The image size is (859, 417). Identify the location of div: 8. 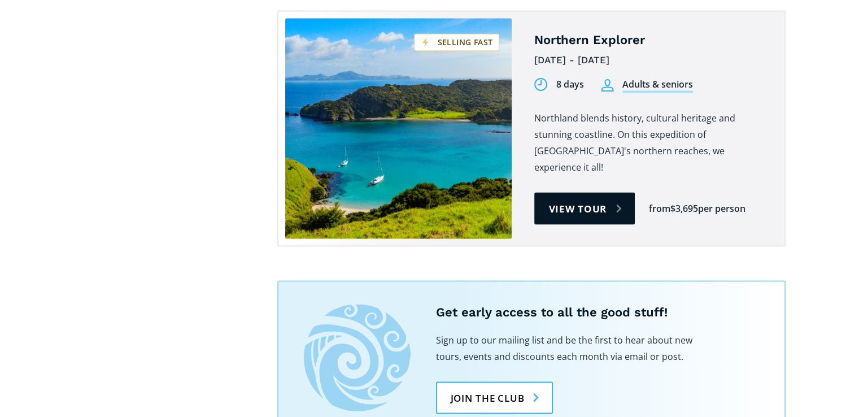
(559, 84).